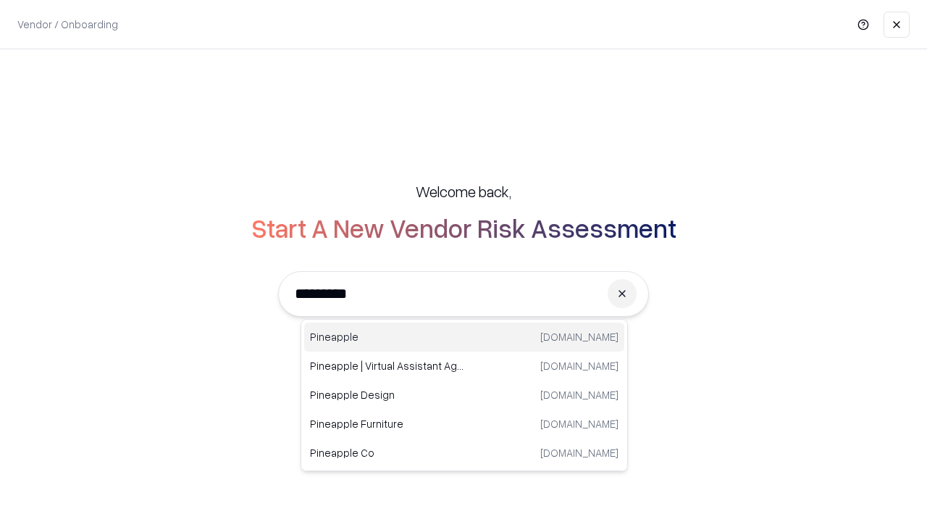  I want to click on p: Vendor / Onboarding, so click(67, 24).